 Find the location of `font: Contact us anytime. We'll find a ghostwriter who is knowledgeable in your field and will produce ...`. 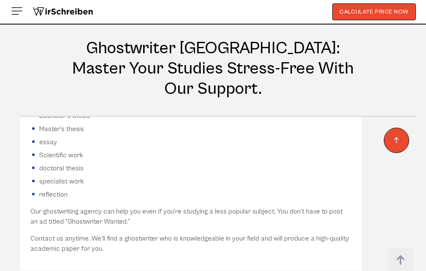

font: Contact us anytime. We'll find a ghostwriter who is knowledgeable in your field and will produce ... is located at coordinates (190, 243).